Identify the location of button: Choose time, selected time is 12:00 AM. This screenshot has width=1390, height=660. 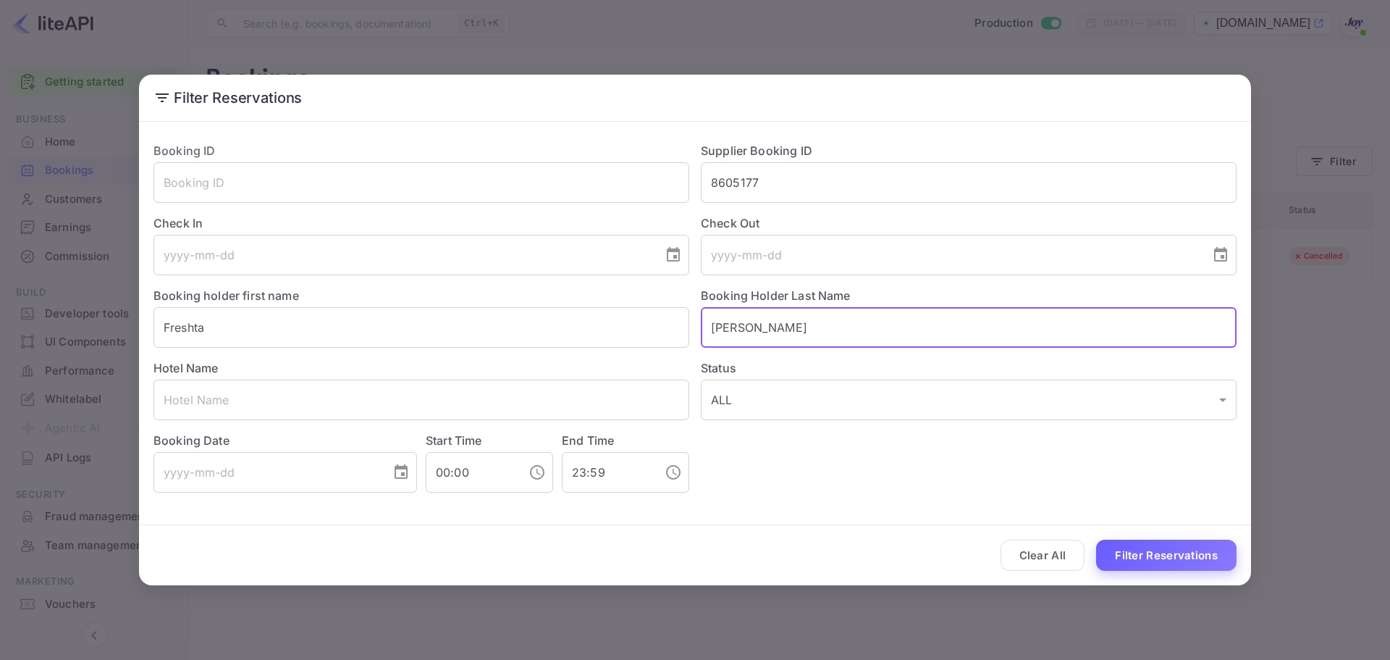
(537, 472).